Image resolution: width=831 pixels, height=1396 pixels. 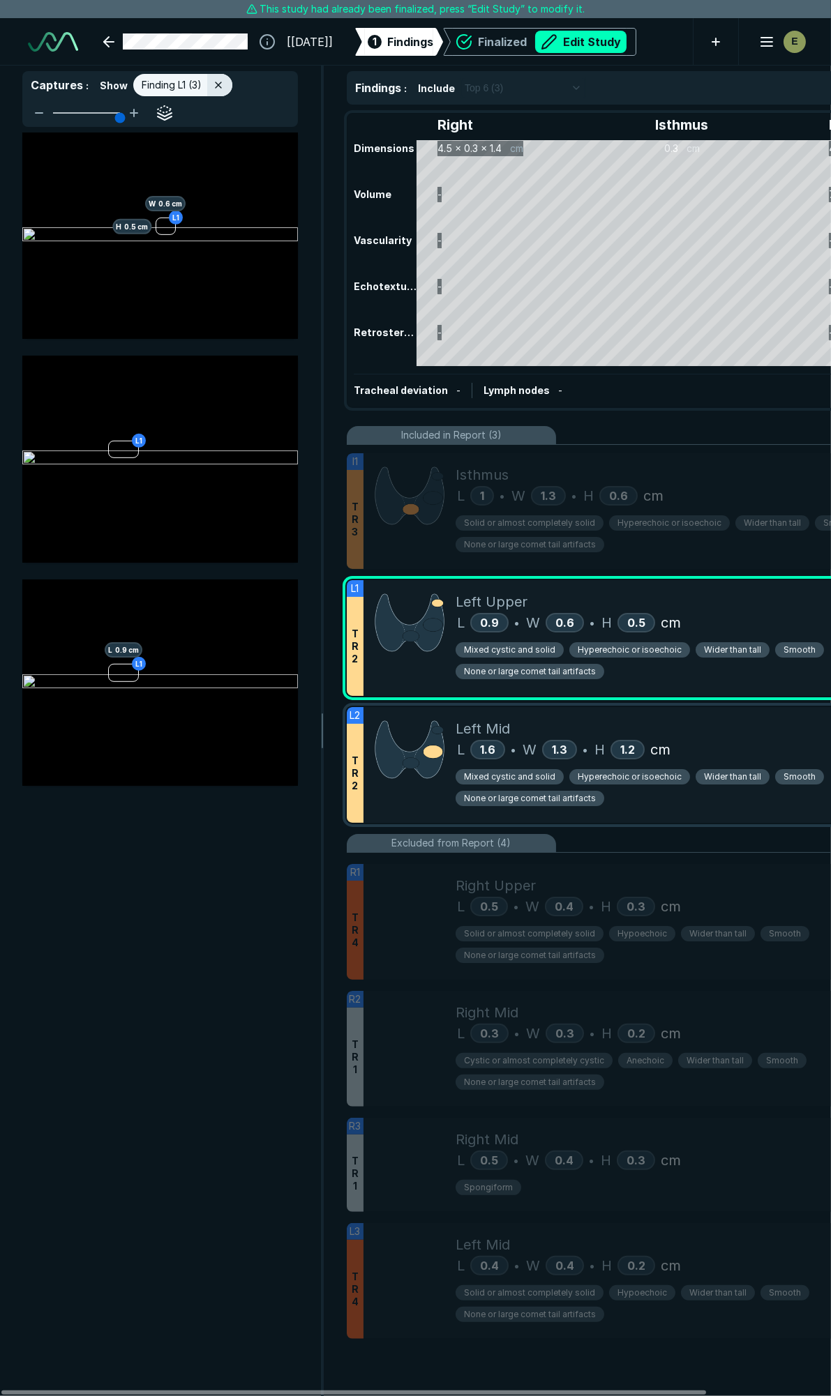 What do you see at coordinates (355, 520) in the screenshot?
I see `span: T R 3` at bounding box center [355, 520].